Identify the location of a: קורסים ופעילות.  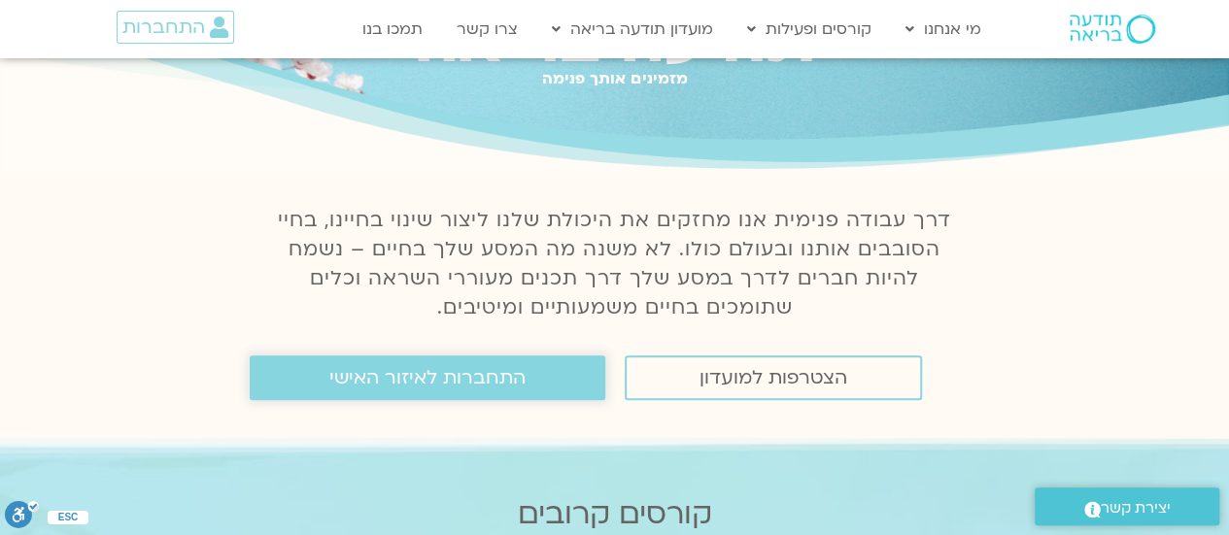
(809, 29).